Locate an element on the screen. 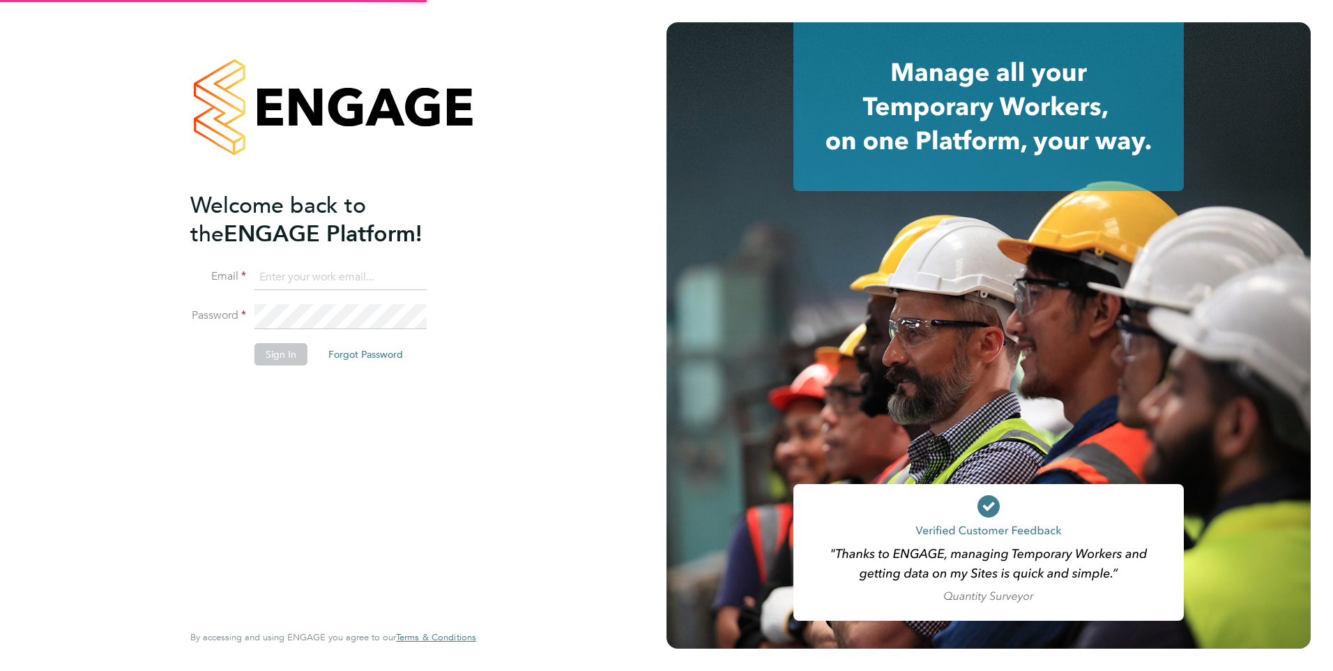 The width and height of the screenshot is (1333, 671). button: Sign In is located at coordinates (281, 354).